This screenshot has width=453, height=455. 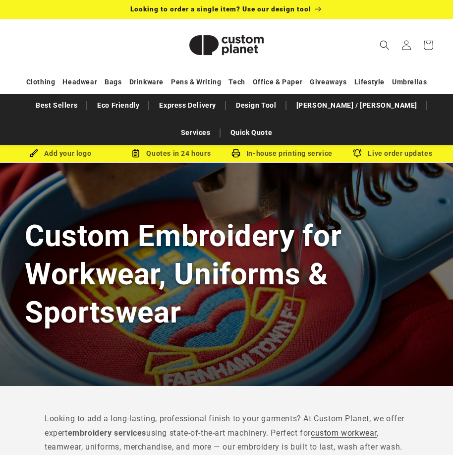 I want to click on a: Clothing, so click(x=41, y=82).